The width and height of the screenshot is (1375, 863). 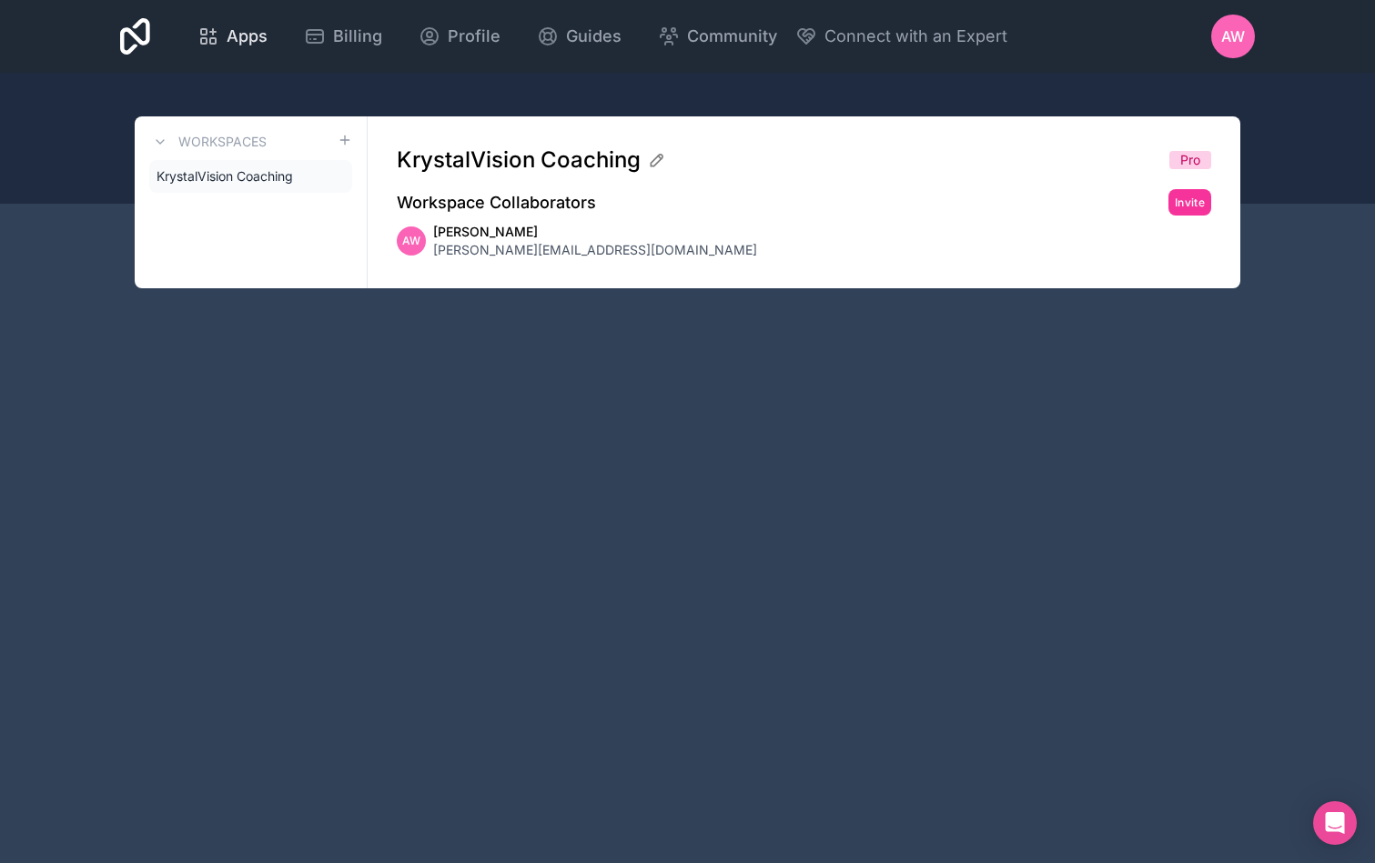 What do you see at coordinates (247, 36) in the screenshot?
I see `span: Apps` at bounding box center [247, 36].